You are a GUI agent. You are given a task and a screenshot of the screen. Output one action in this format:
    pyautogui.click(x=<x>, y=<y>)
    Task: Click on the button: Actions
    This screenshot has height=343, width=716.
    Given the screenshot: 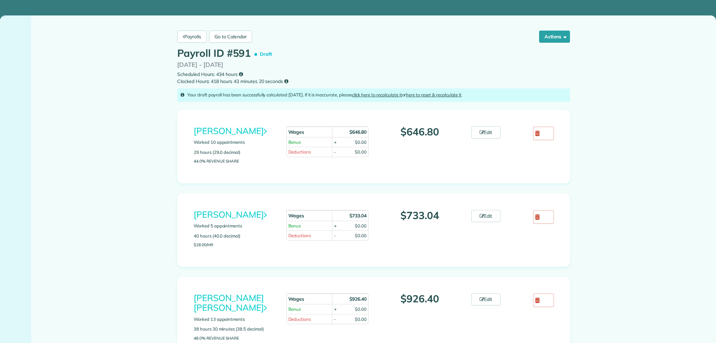 What is the action you would take?
    pyautogui.click(x=555, y=37)
    